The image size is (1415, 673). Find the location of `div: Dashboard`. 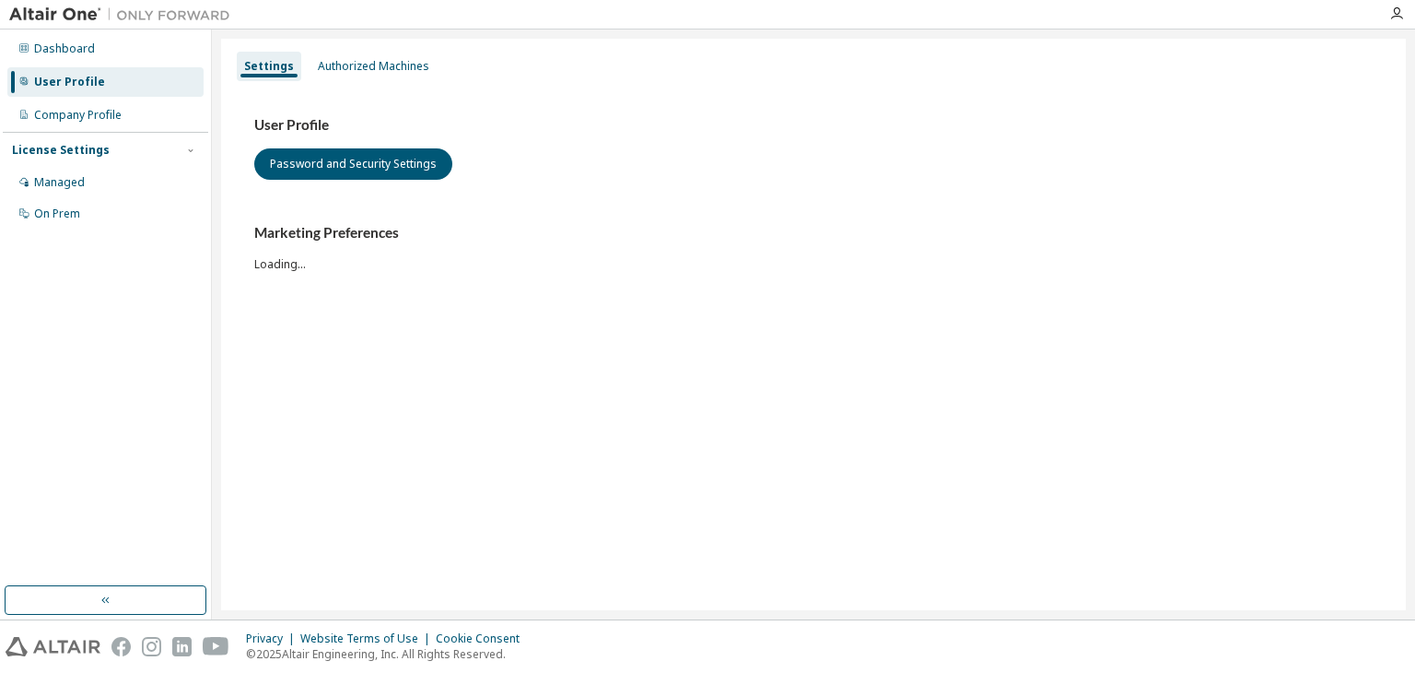

div: Dashboard is located at coordinates (65, 49).